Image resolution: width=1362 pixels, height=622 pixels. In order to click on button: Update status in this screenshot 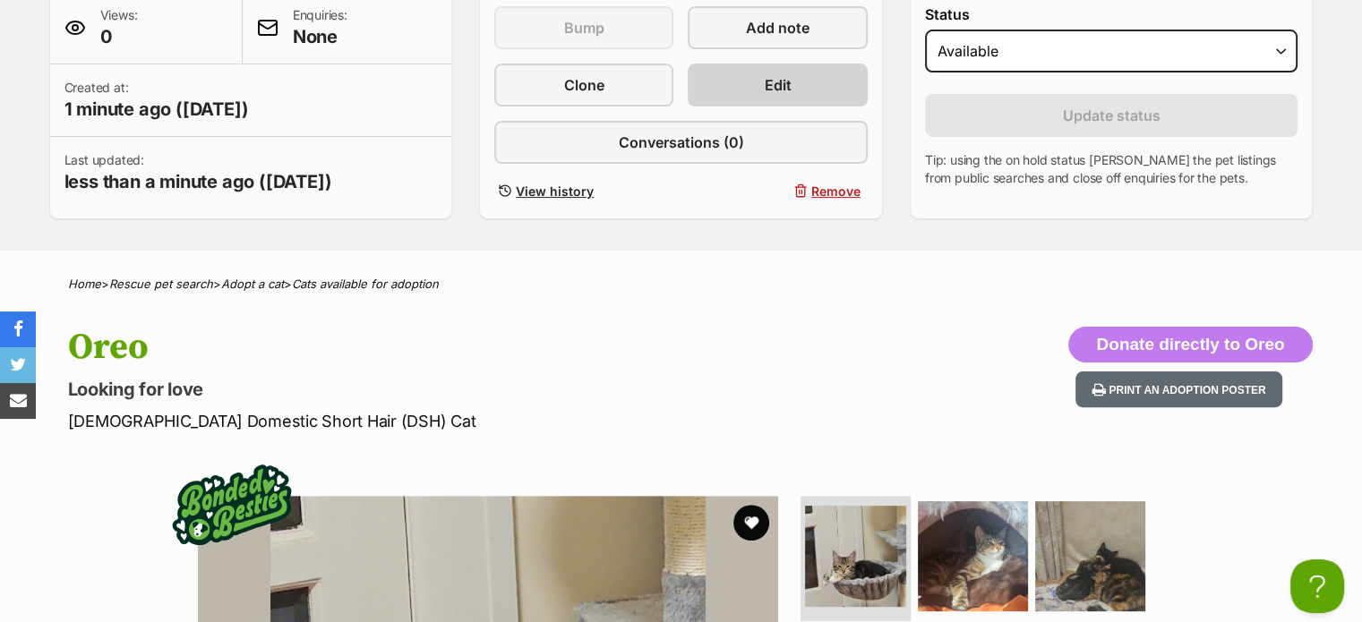, I will do `click(1111, 116)`.